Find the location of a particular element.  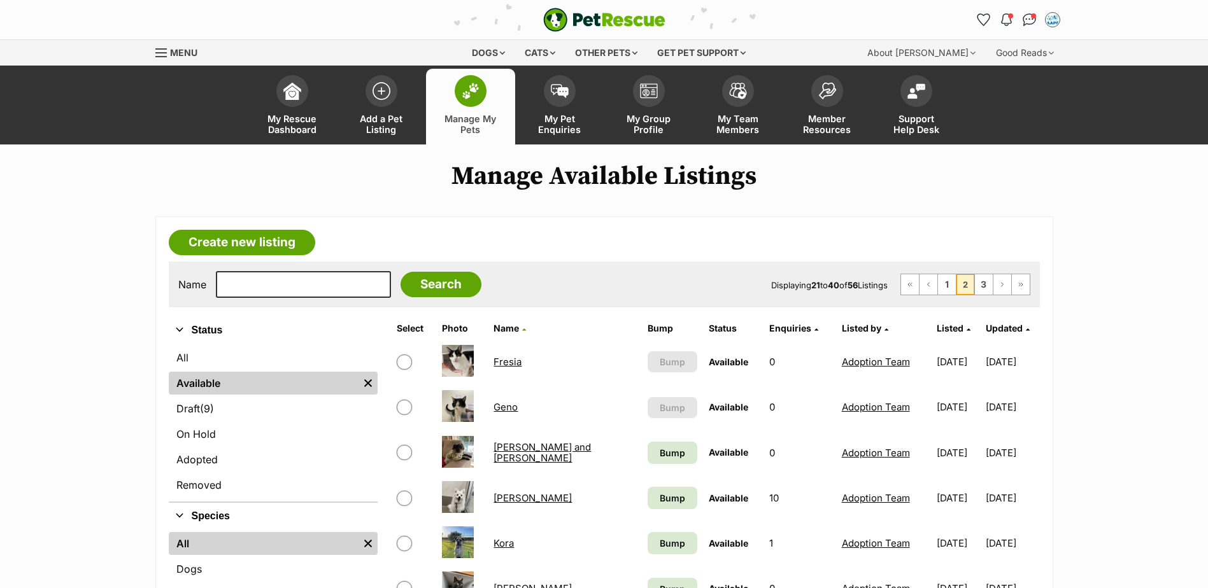

a: Conversations is located at coordinates (1029, 20).